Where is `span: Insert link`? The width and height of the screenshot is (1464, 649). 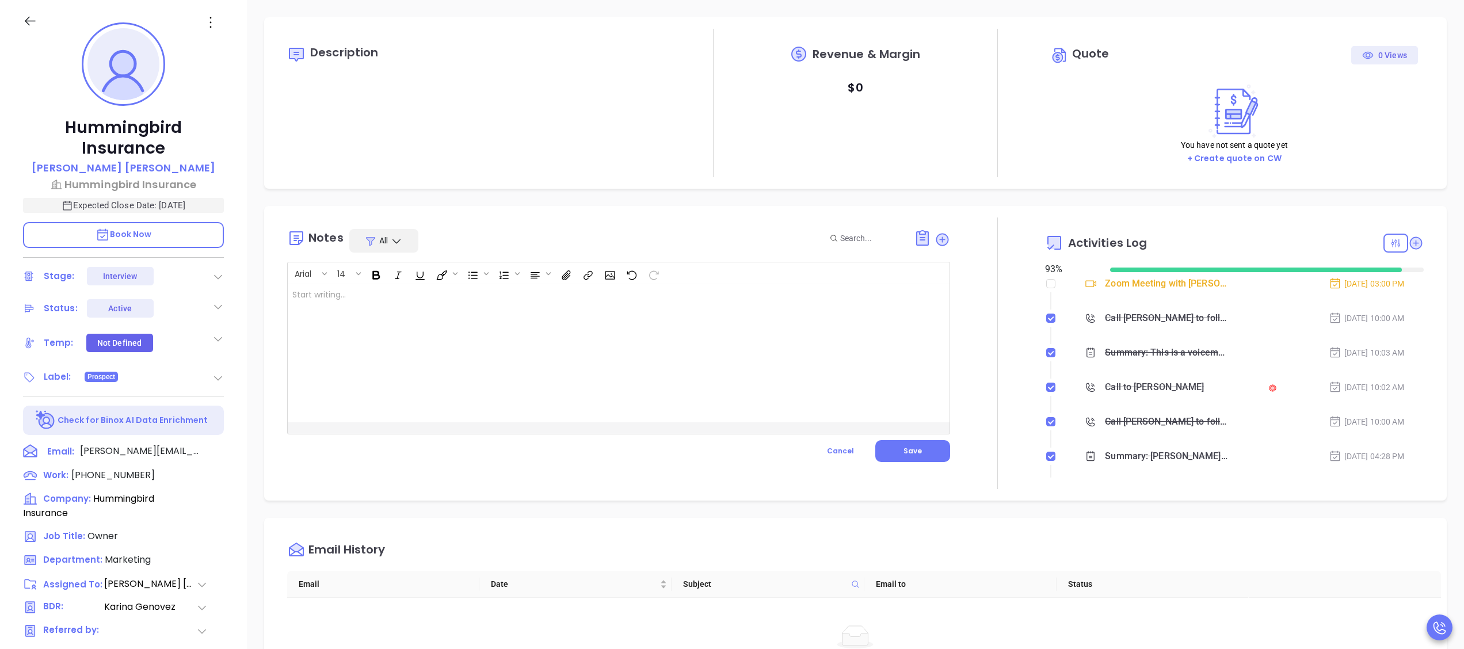 span: Insert link is located at coordinates (587, 273).